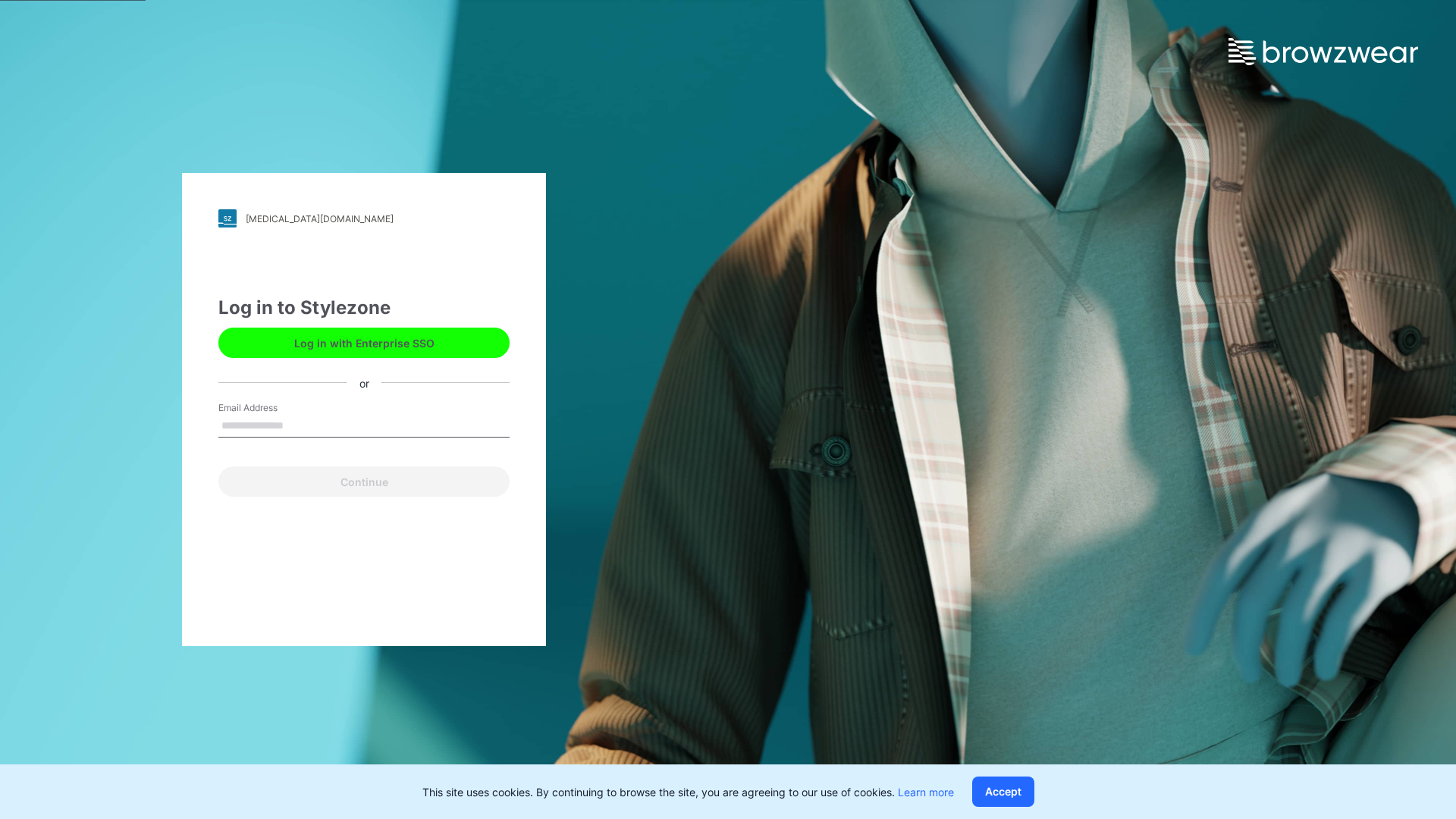 The image size is (1456, 819). What do you see at coordinates (1323, 51) in the screenshot?
I see `img: browzwear-logo.e42bd6dac1945053ebaf764b6aa21510.svg` at bounding box center [1323, 51].